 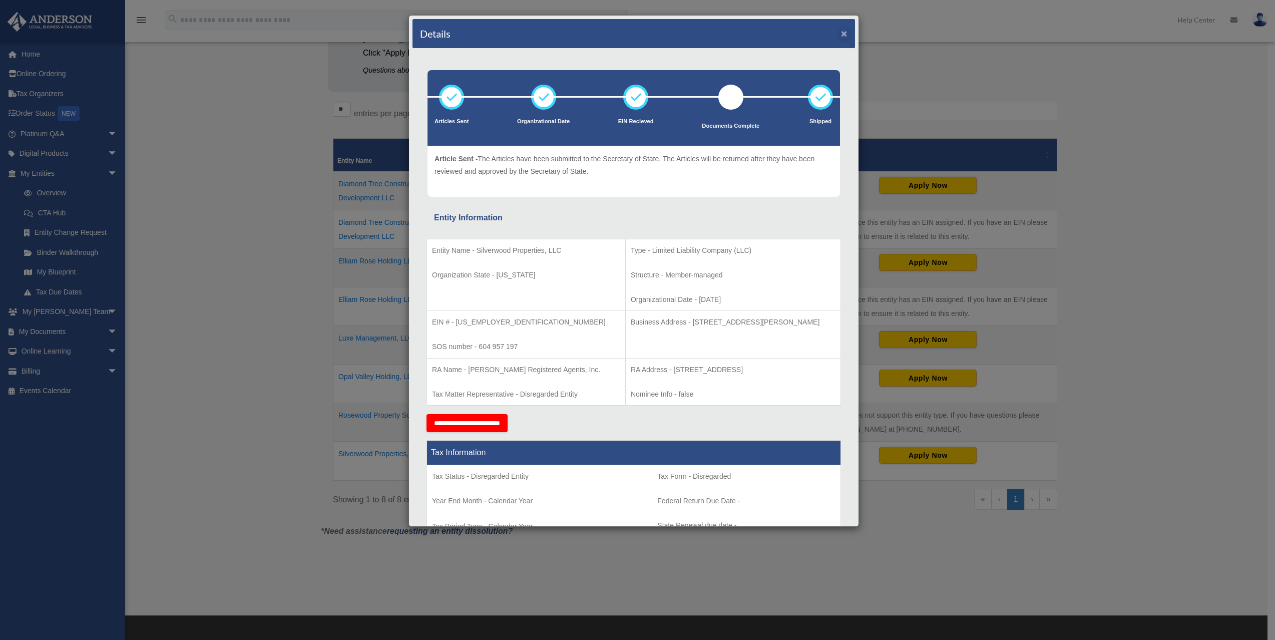 I want to click on p: Entity Name - Silverwood Properties, LLC, so click(x=526, y=250).